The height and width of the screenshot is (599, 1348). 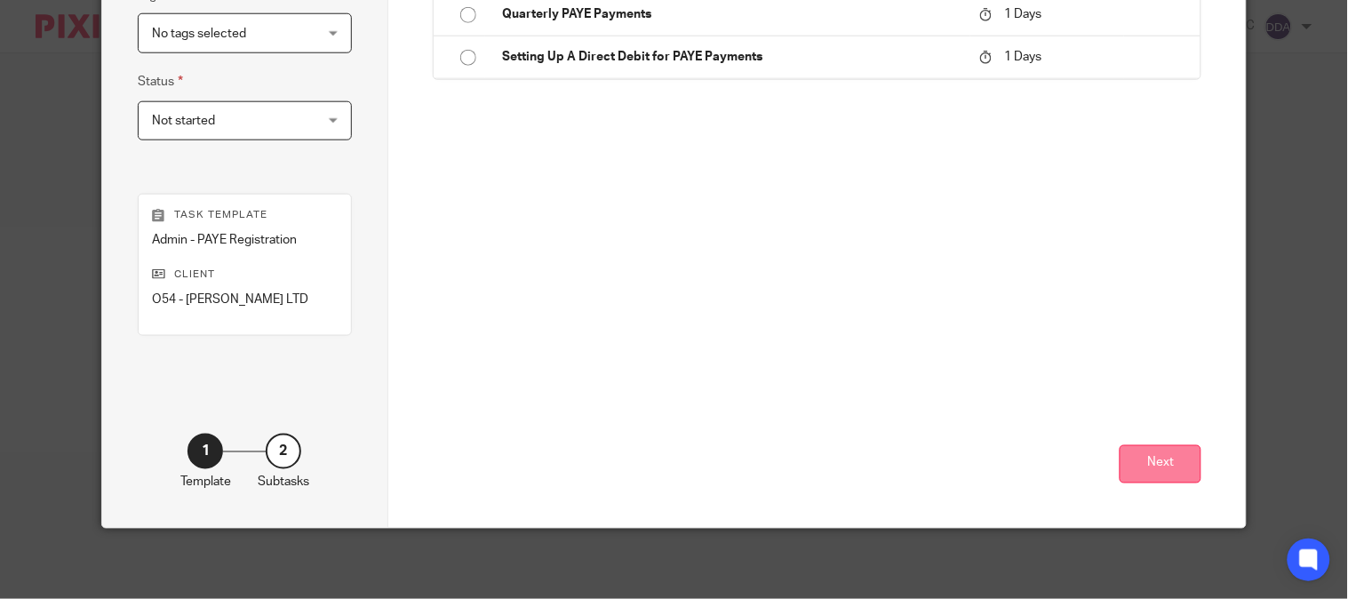 What do you see at coordinates (732, 14) in the screenshot?
I see `p: Quarterly PAYE Payments` at bounding box center [732, 14].